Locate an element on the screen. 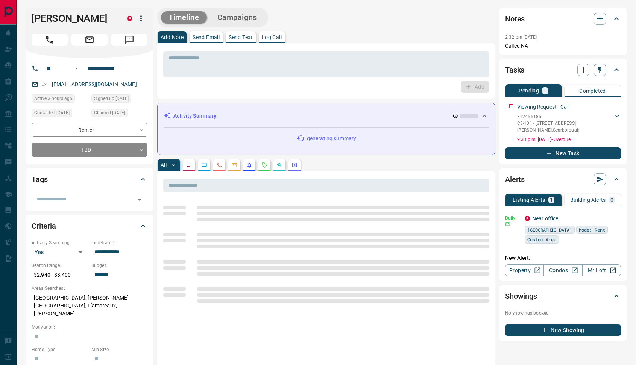 This screenshot has width=636, height=365. div: Yes is located at coordinates (59, 252).